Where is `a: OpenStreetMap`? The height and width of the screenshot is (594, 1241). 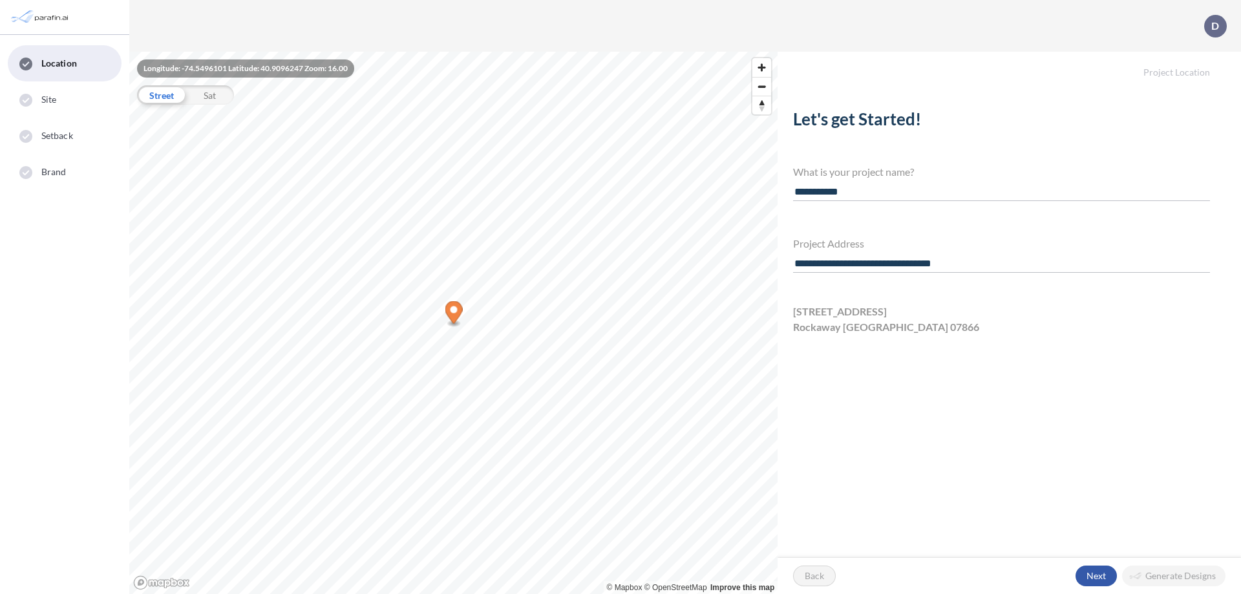
a: OpenStreetMap is located at coordinates (676, 588).